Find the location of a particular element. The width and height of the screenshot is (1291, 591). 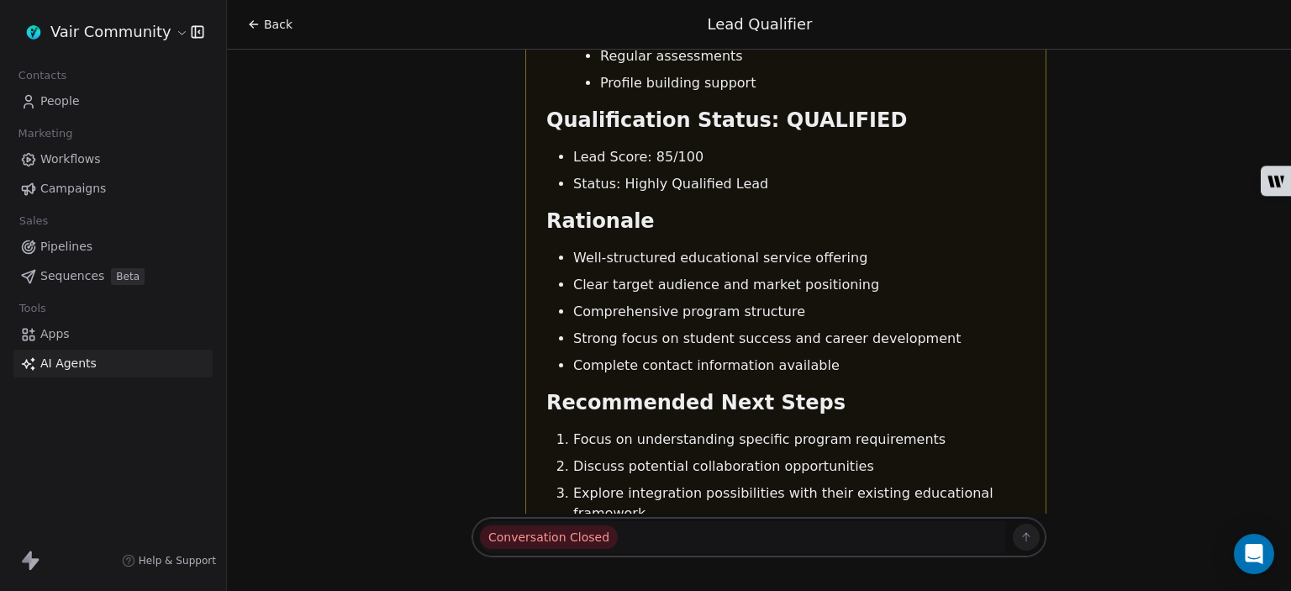

li: Complete contact information available is located at coordinates (799, 366).